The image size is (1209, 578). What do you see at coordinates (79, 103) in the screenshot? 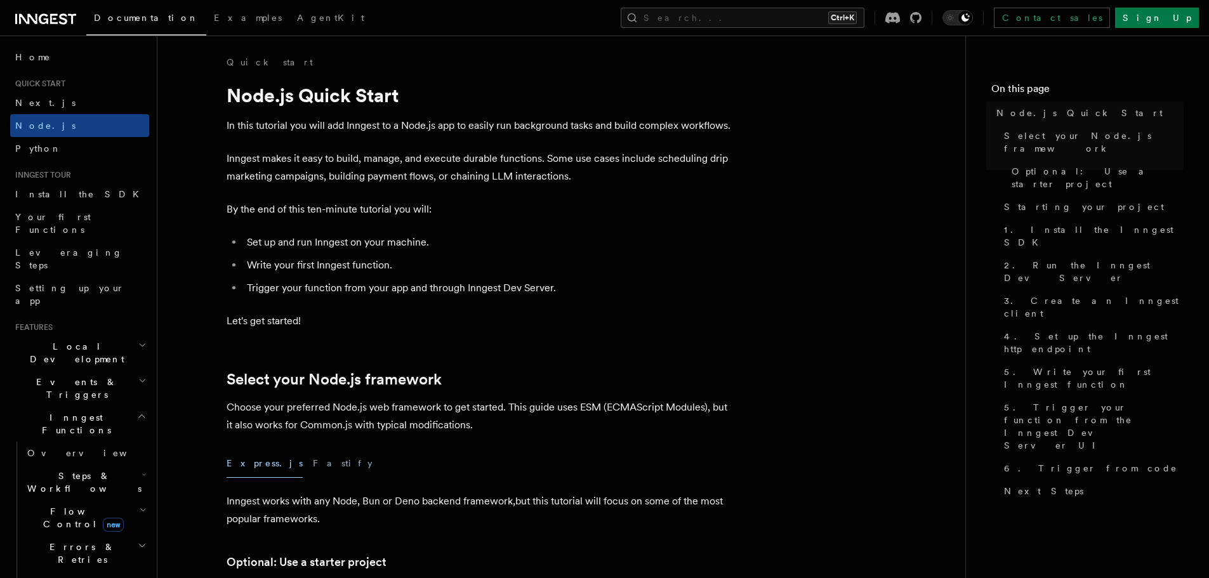
I see `a: Next.js` at bounding box center [79, 103].